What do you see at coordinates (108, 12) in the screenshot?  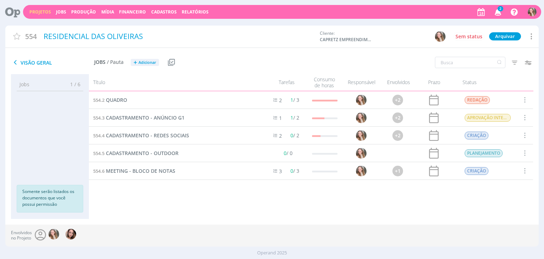 I see `a: Mídia` at bounding box center [108, 12].